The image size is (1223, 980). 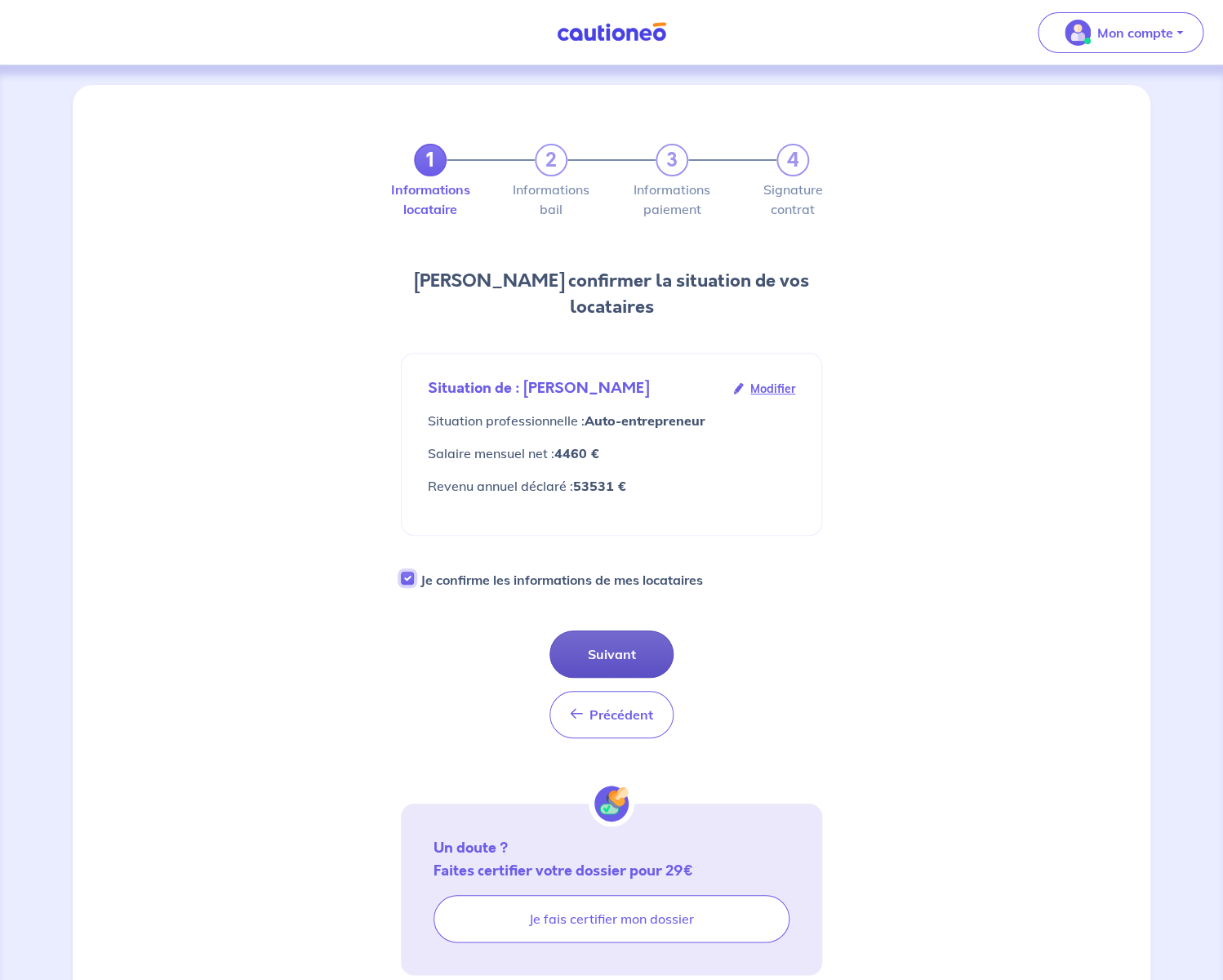 I want to click on a: Je fais certifier mon dossier, so click(x=612, y=918).